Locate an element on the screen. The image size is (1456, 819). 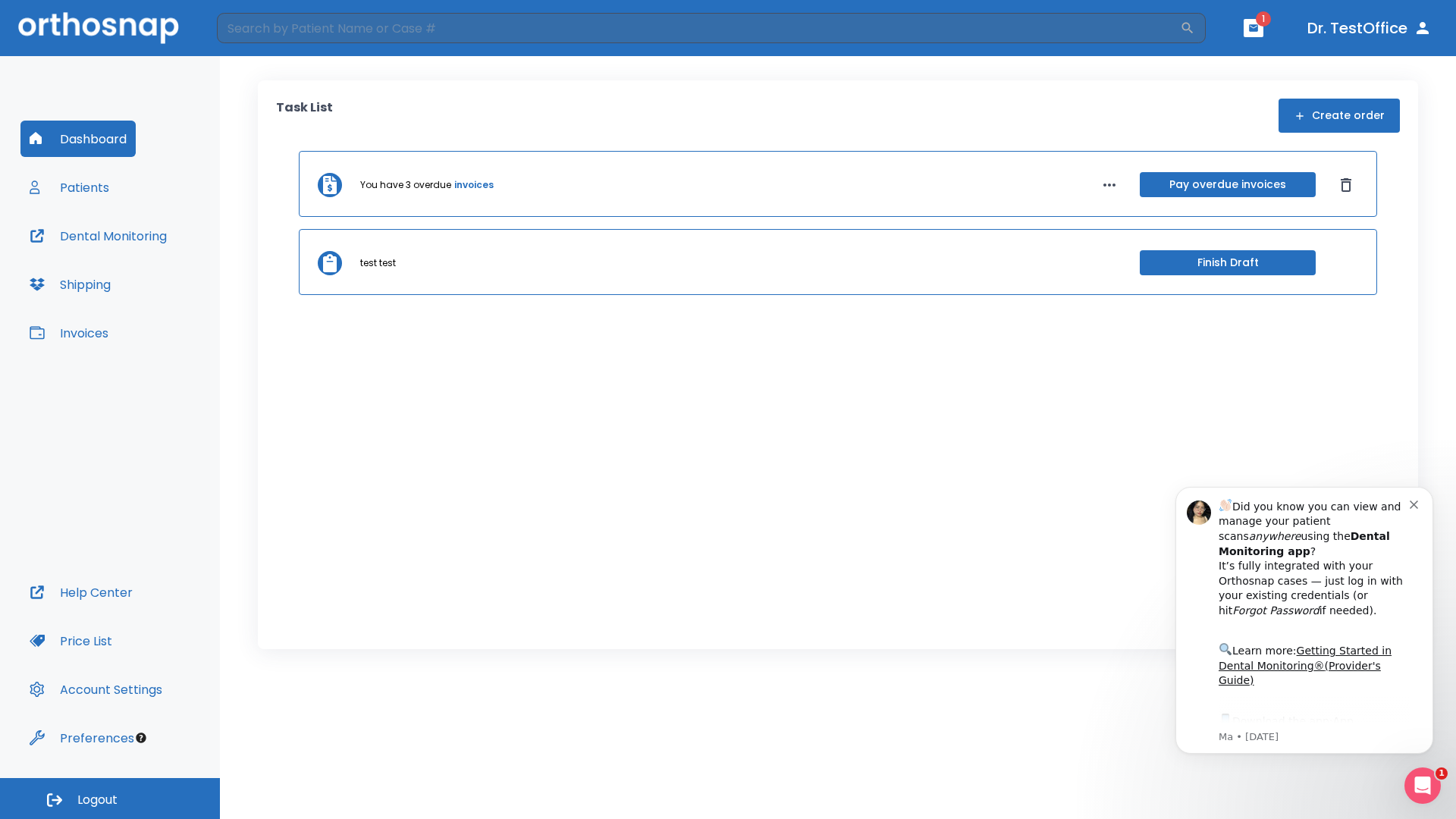
button: Create order is located at coordinates (1339, 115).